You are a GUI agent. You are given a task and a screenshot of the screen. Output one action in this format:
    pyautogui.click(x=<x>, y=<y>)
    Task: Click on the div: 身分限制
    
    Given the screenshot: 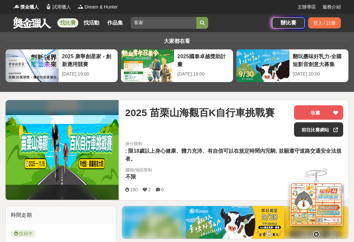 What is the action you would take?
    pyautogui.click(x=234, y=144)
    